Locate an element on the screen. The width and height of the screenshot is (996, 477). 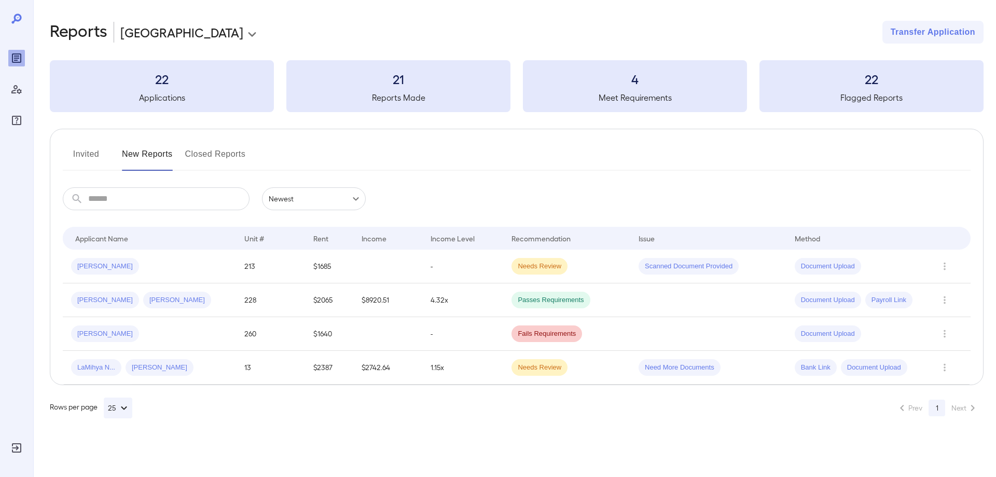
td: $2065 is located at coordinates (329, 300).